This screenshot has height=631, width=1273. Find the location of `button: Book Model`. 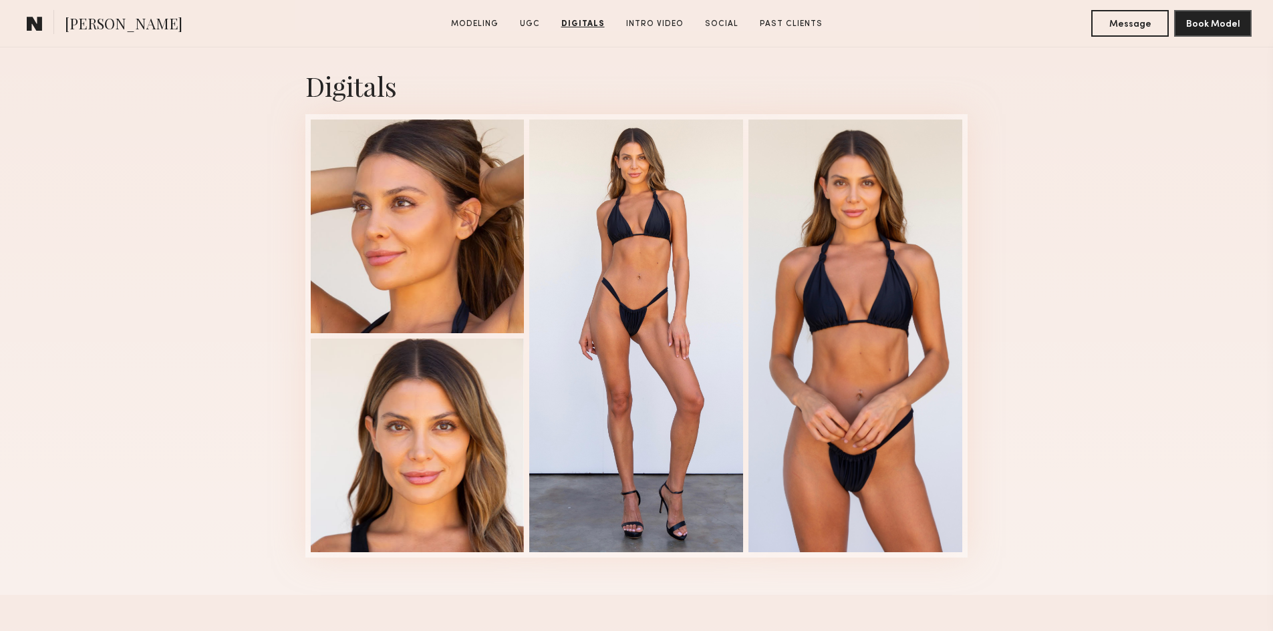

button: Book Model is located at coordinates (1213, 23).